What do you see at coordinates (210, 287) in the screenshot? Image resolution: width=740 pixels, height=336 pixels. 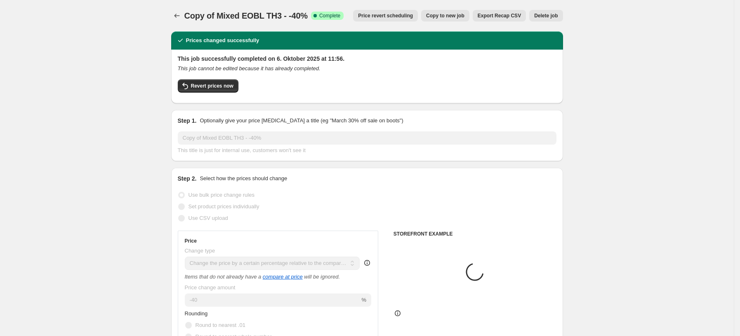 I see `span: Price change amount` at bounding box center [210, 287].